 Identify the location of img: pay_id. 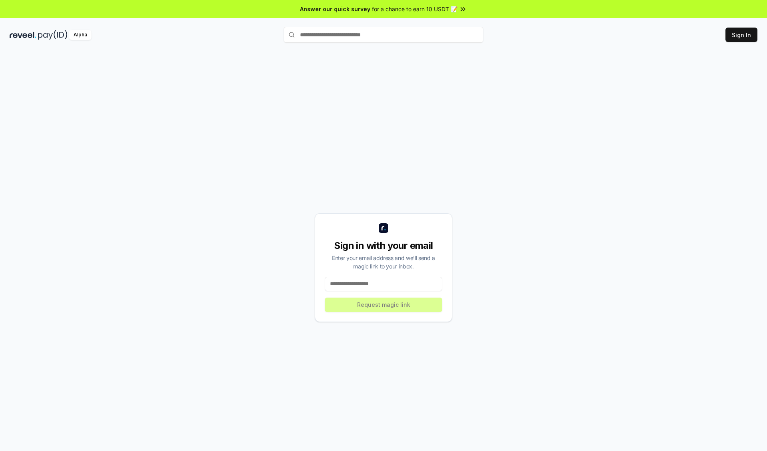
(53, 35).